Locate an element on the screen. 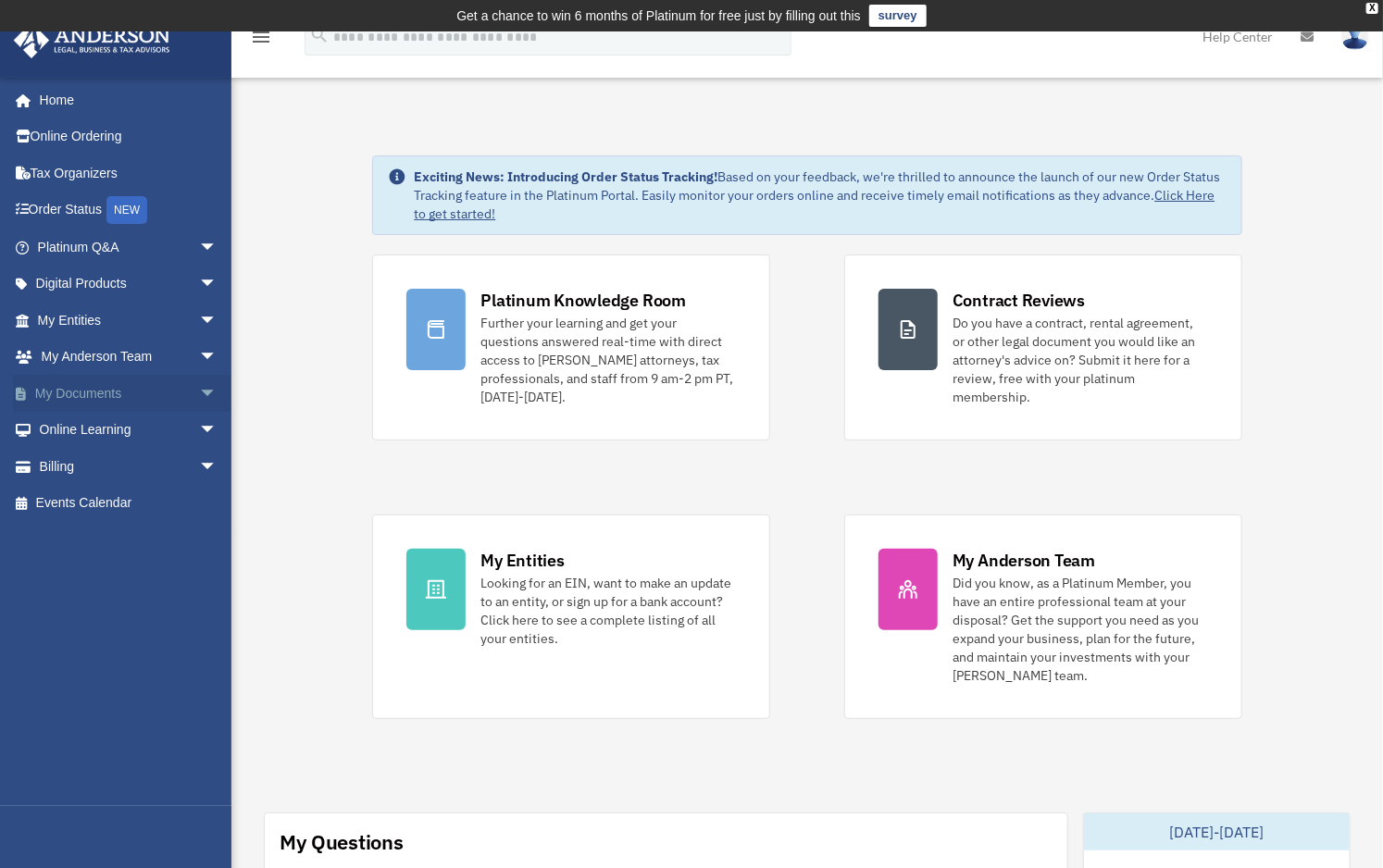 The image size is (1383, 868). a: Billingarrow_drop_down is located at coordinates (128, 466).